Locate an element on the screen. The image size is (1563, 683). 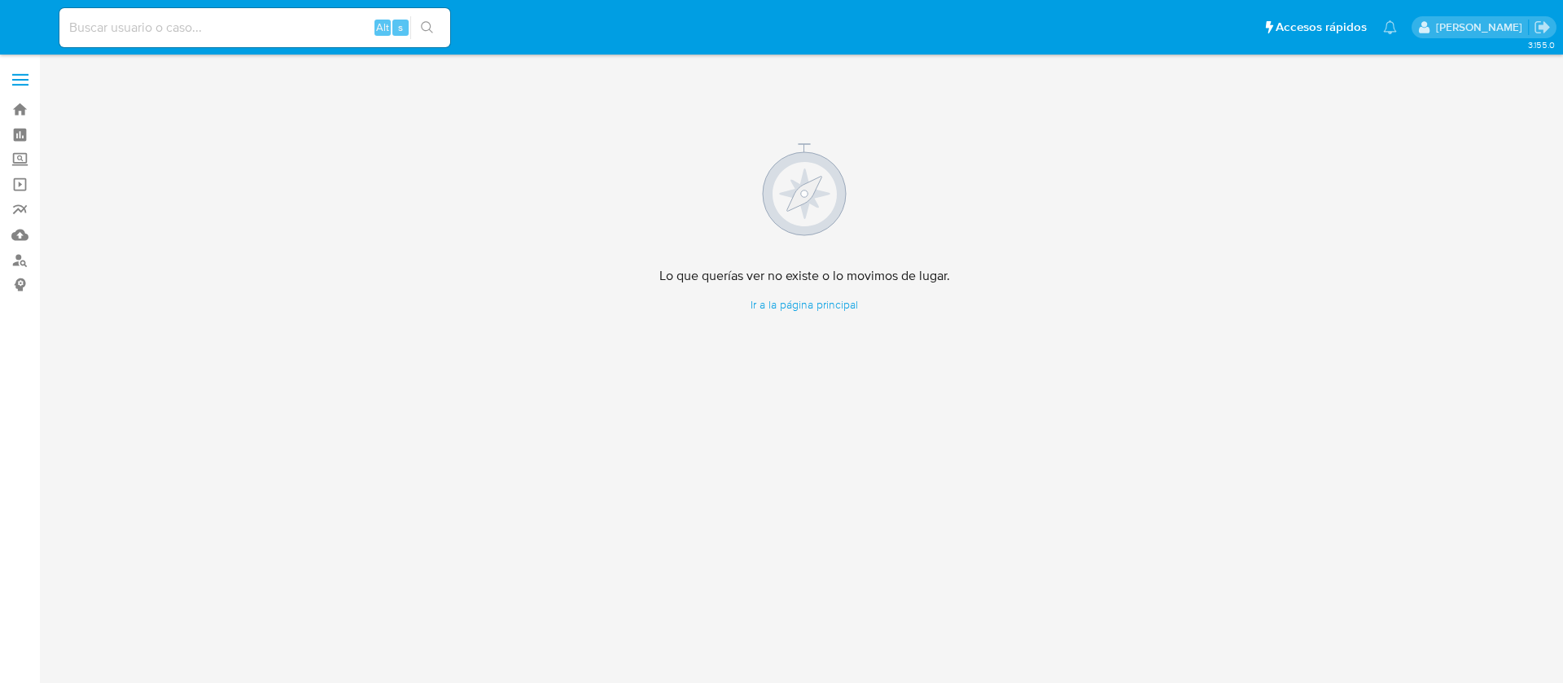
span: s is located at coordinates (400, 27).